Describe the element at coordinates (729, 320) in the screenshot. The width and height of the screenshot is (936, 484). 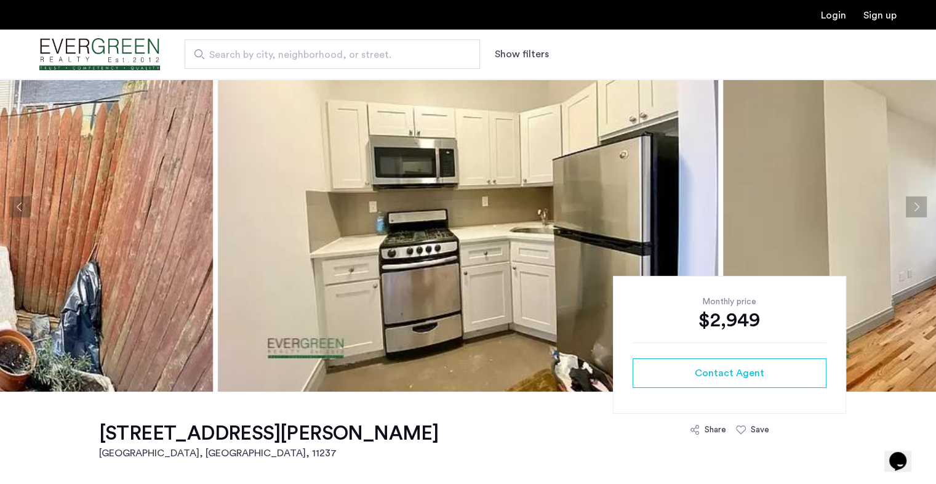
I see `div: $2,949` at that location.